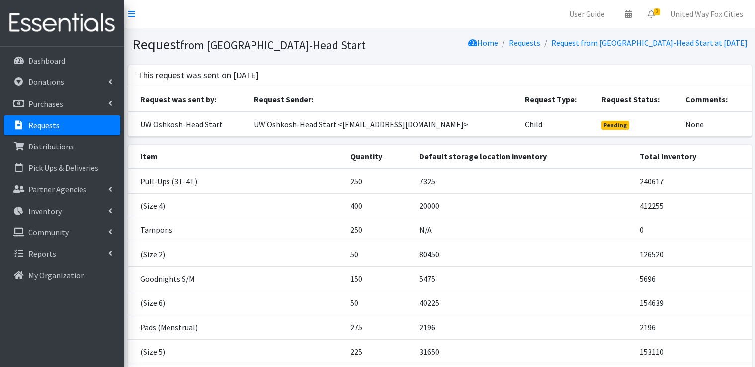  What do you see at coordinates (715, 124) in the screenshot?
I see `td: None` at bounding box center [715, 124].